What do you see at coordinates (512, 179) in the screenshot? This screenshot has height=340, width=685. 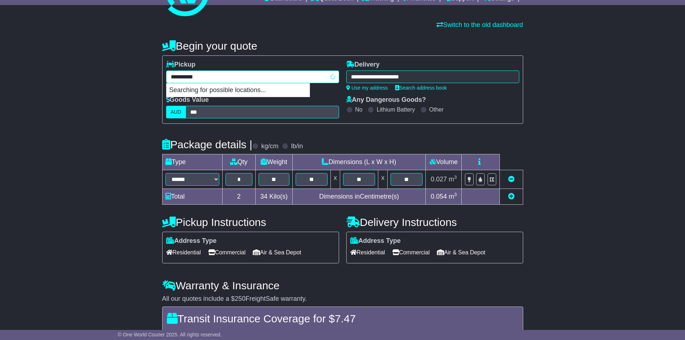 I see `a: Remove this item` at bounding box center [512, 179].